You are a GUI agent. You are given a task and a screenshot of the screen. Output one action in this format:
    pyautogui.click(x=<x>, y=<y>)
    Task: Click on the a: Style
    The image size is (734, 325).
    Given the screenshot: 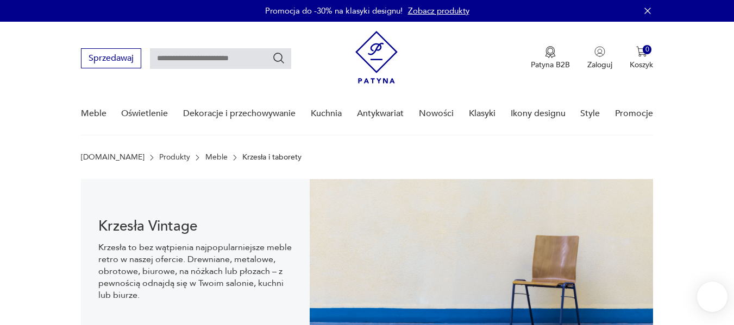 What is the action you would take?
    pyautogui.click(x=590, y=114)
    